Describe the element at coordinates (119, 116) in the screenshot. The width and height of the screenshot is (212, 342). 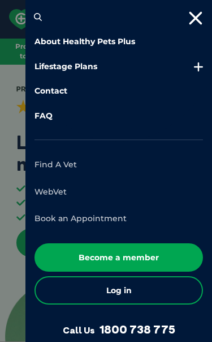
I see `a: FAQ` at that location.